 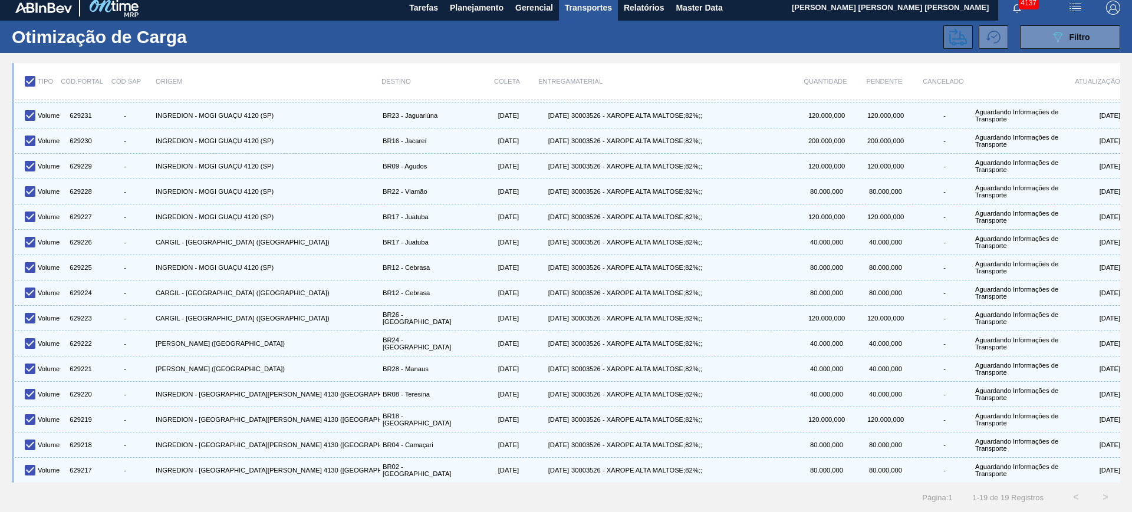 I want to click on div: BR08 - Teresina, so click(x=425, y=394).